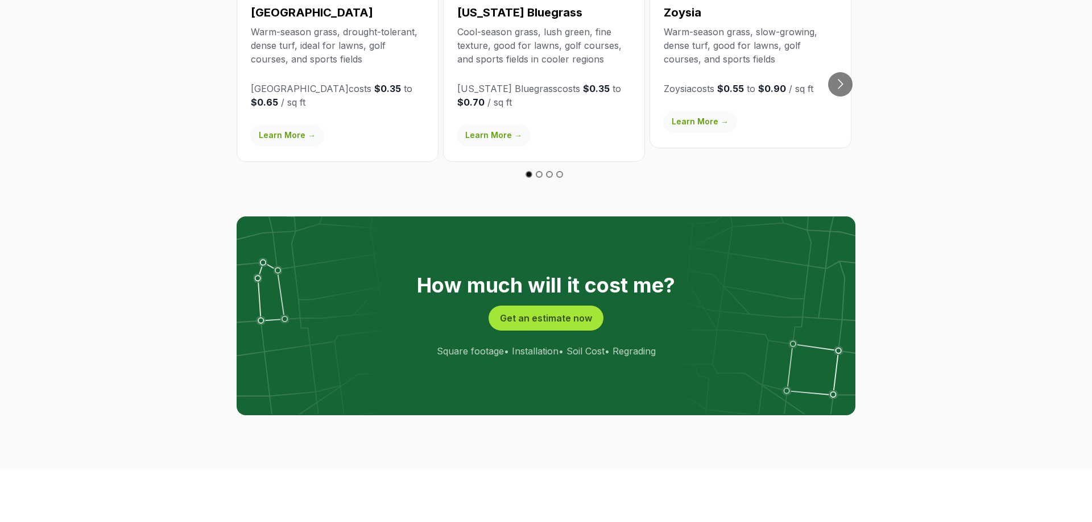 The width and height of the screenshot is (1092, 522). What do you see at coordinates (546, 316) in the screenshot?
I see `img: lot lines graphic` at bounding box center [546, 316].